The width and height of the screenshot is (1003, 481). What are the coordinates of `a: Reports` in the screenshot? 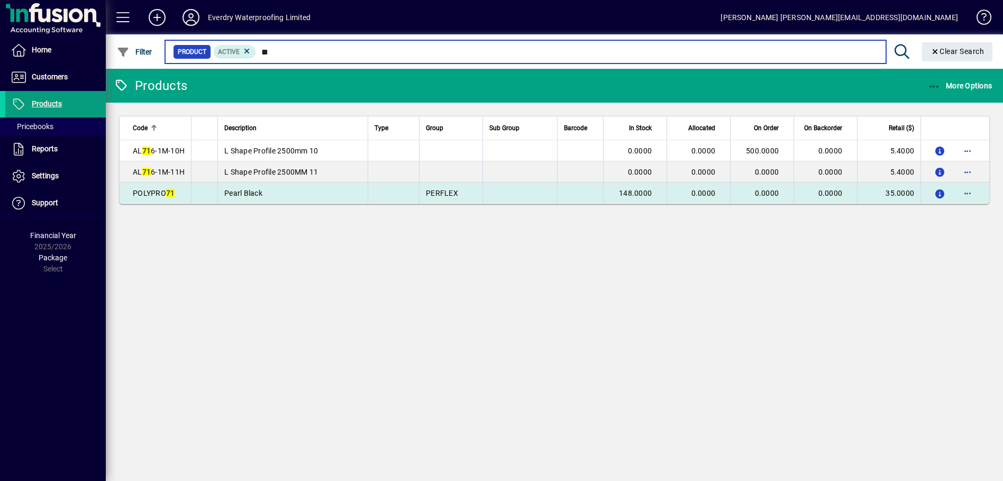 It's located at (56, 149).